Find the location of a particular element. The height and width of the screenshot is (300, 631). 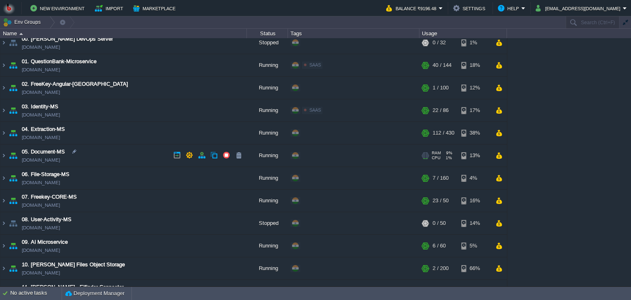

a: 07. Freekey-CORE-MS is located at coordinates (49, 197).